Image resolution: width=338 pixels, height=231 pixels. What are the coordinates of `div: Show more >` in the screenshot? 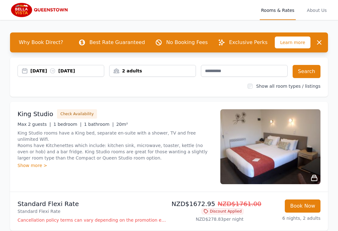 It's located at (115, 166).